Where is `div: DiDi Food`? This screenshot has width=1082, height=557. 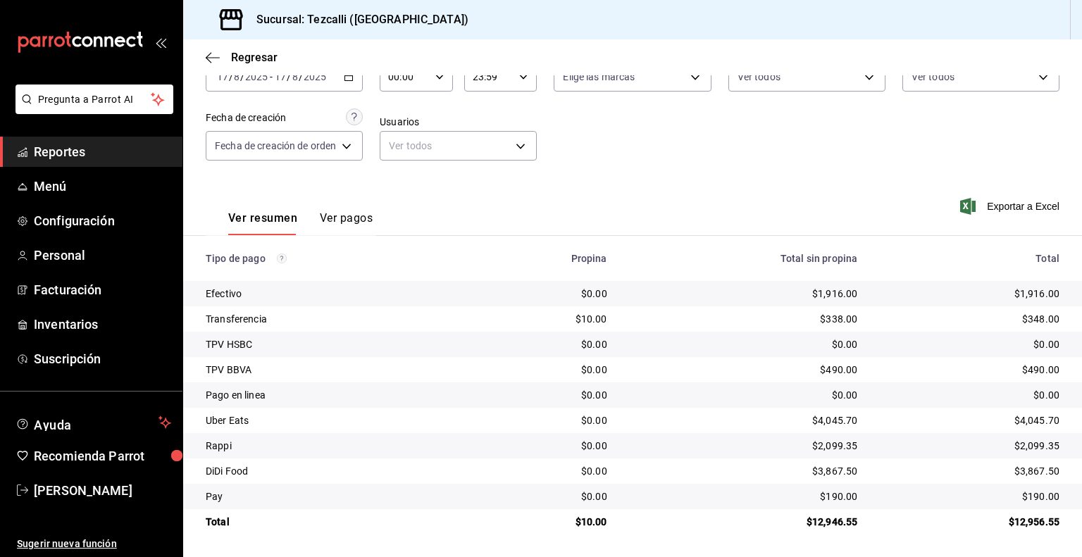
div: DiDi Food is located at coordinates (332, 471).